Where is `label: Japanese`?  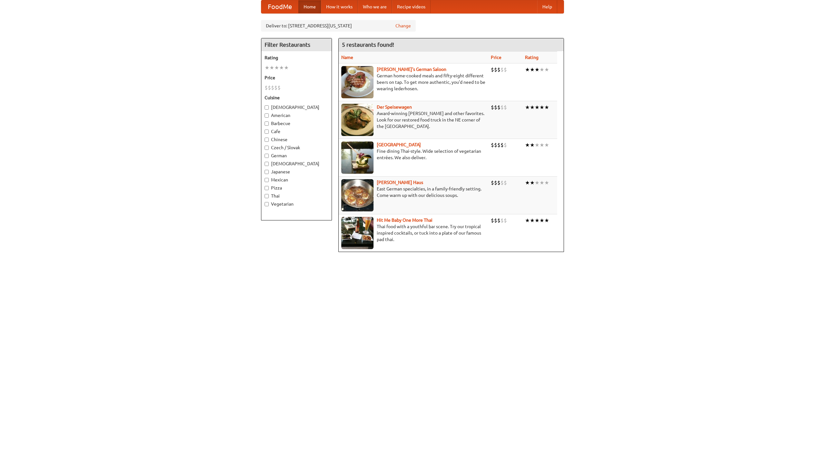
label: Japanese is located at coordinates (297, 172).